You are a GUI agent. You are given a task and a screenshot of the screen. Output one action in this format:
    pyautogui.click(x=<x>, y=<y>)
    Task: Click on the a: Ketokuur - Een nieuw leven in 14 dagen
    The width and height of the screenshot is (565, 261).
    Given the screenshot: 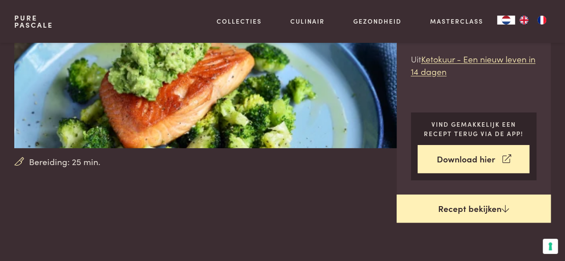 What is the action you would take?
    pyautogui.click(x=473, y=65)
    